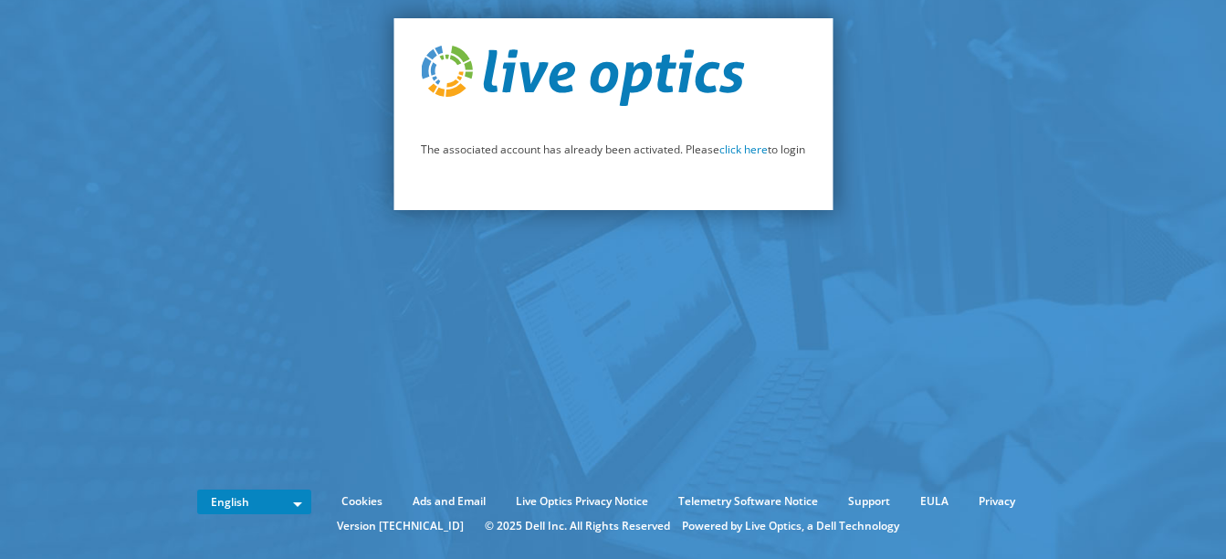 This screenshot has width=1226, height=559. Describe the element at coordinates (997, 501) in the screenshot. I see `a: Privacy` at that location.